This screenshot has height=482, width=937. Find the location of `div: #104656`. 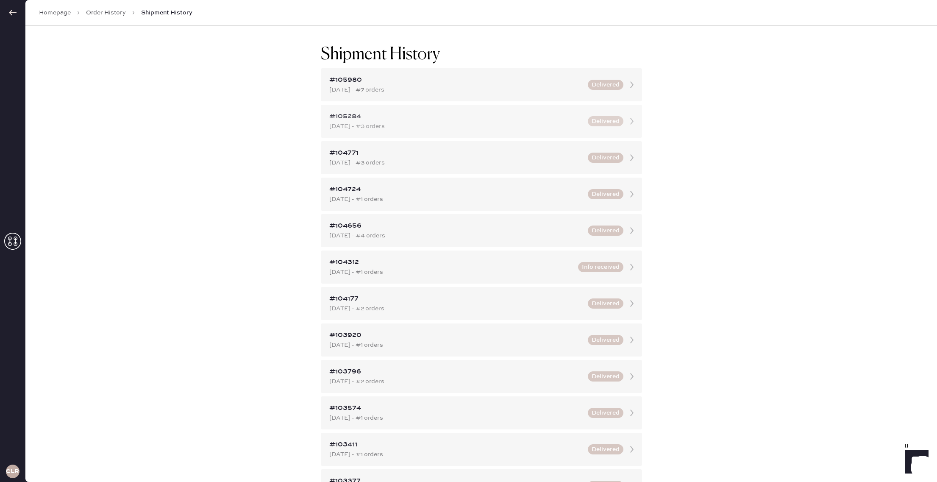

div: #104656 is located at coordinates (456, 226).